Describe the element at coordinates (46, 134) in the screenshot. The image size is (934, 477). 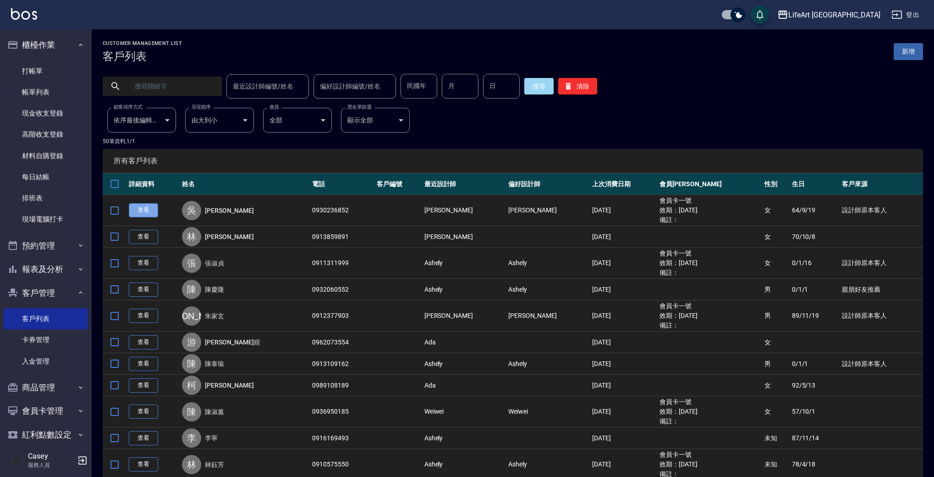
I see `a: 高階收支登錄` at that location.